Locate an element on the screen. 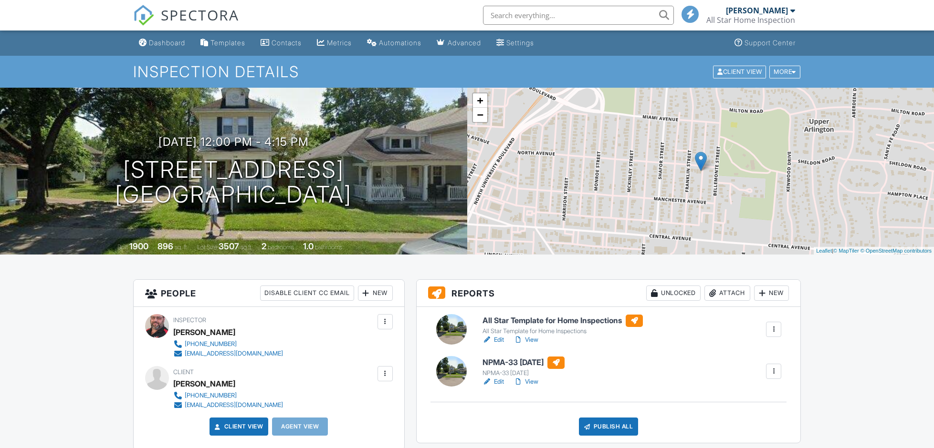 The width and height of the screenshot is (934, 448). a: SPECTORA is located at coordinates (186, 23).